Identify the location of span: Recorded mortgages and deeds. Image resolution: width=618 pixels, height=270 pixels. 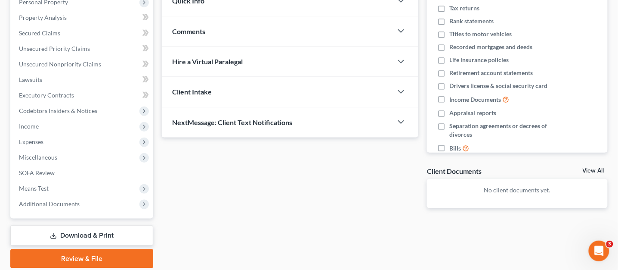
(491, 47).